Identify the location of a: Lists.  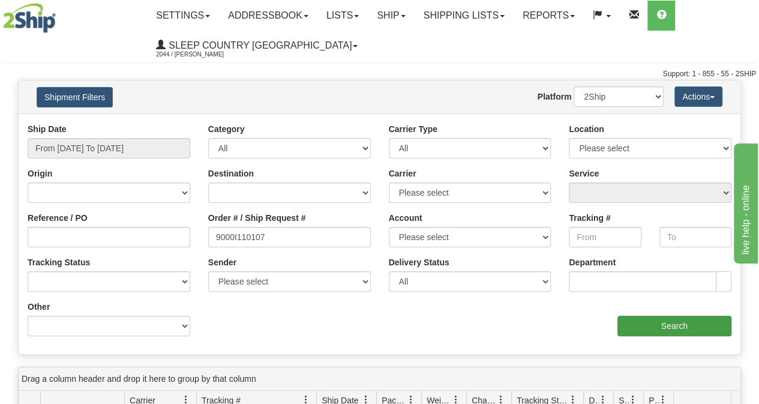
(343, 16).